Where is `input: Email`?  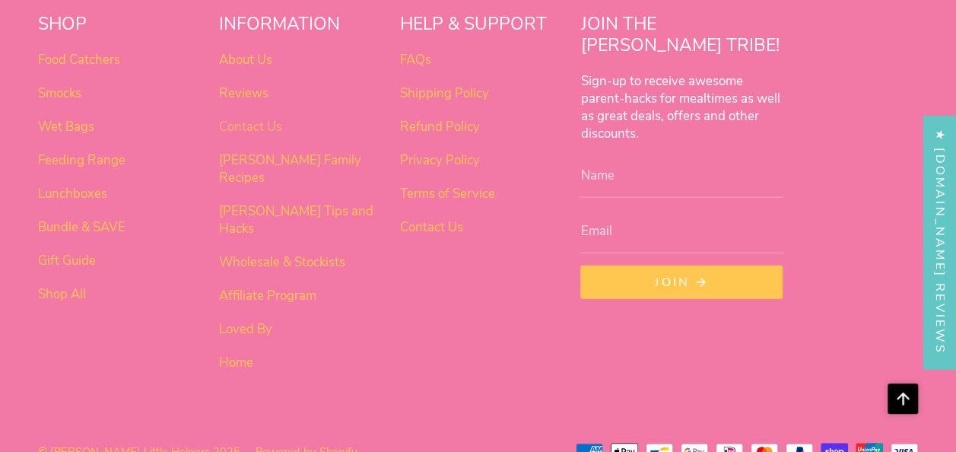 input: Email is located at coordinates (681, 232).